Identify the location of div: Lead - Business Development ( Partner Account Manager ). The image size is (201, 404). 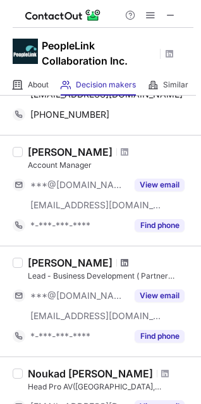
(111, 276).